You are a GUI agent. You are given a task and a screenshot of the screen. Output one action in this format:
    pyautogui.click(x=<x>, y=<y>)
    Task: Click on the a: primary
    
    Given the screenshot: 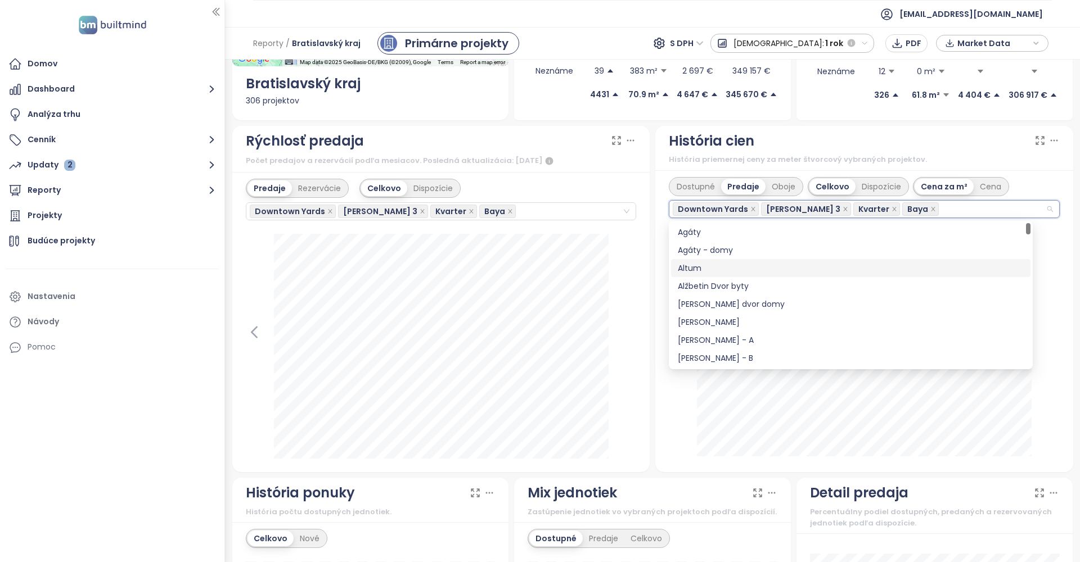 What is the action you would take?
    pyautogui.click(x=448, y=43)
    